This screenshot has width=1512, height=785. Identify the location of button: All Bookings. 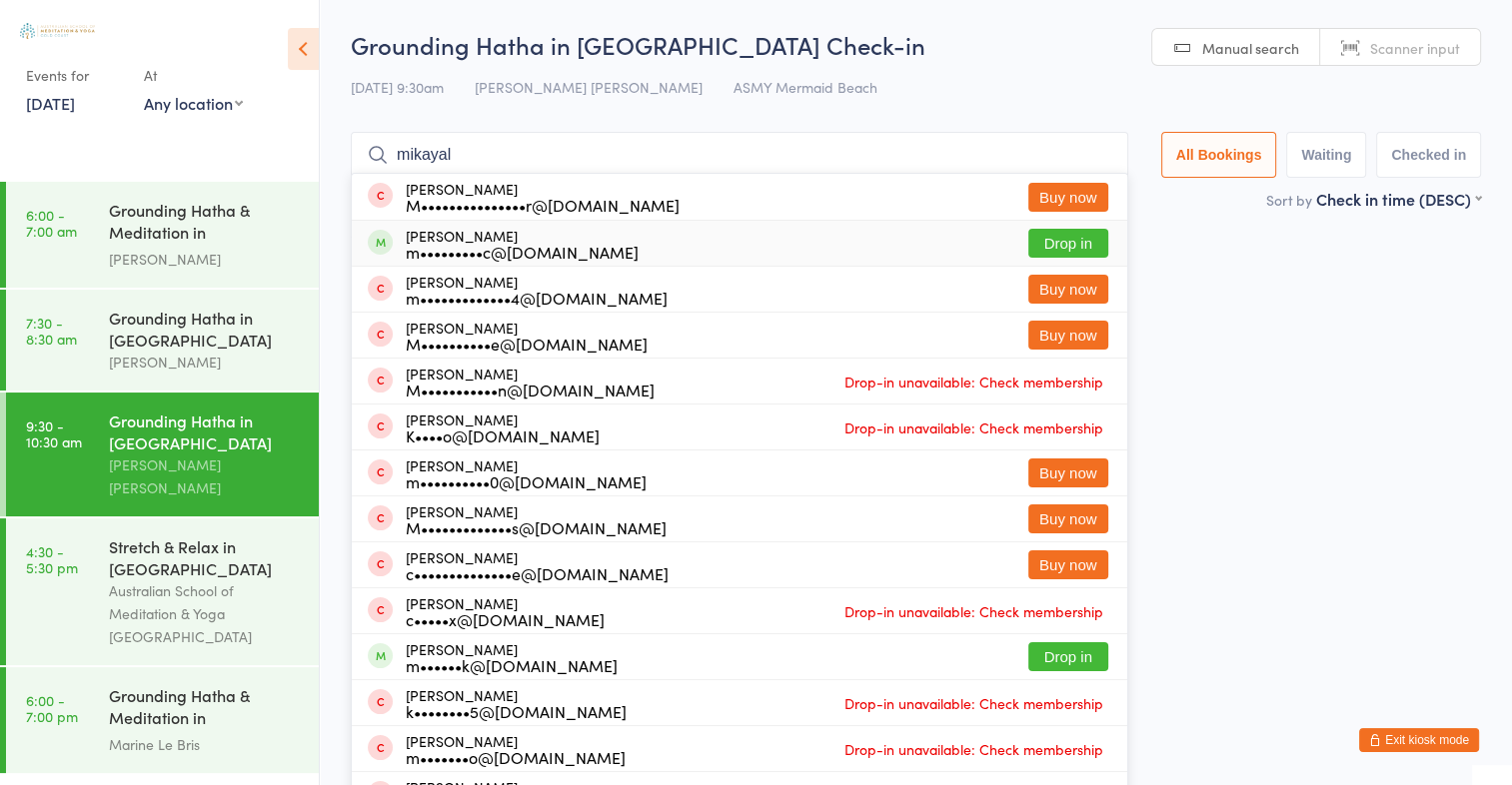
(1219, 155).